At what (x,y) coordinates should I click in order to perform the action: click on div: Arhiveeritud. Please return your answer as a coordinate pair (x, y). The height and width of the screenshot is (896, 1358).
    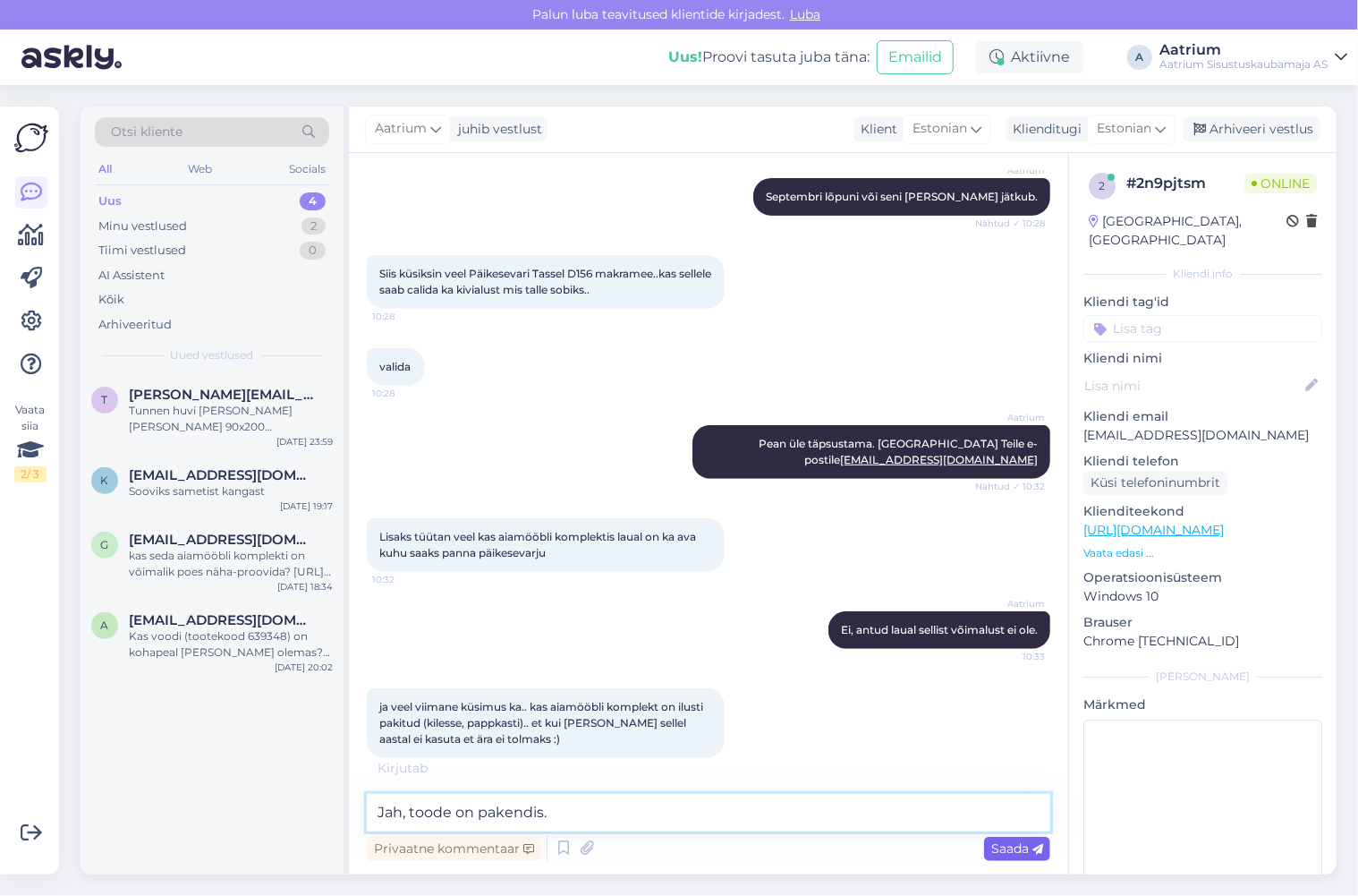
    Looking at the image, I should click on (135, 325).